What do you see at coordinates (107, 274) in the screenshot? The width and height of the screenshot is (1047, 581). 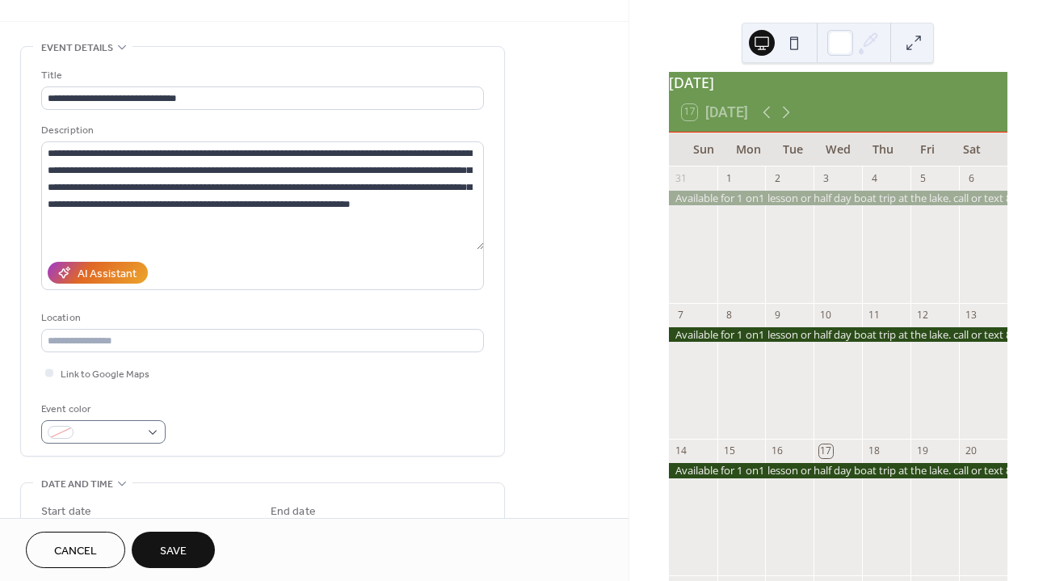 I see `div: AI Assistant` at bounding box center [107, 274].